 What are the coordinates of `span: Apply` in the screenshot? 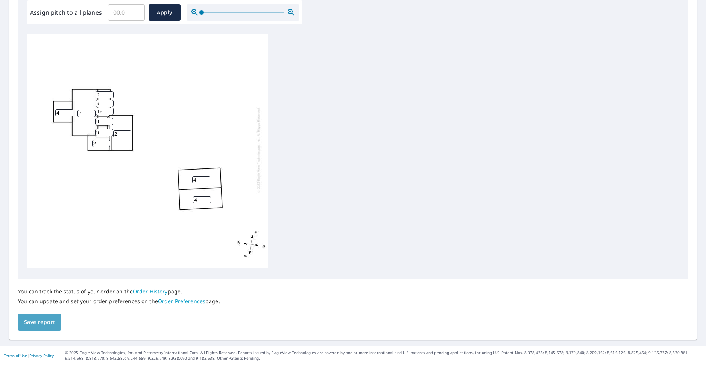 It's located at (164, 12).